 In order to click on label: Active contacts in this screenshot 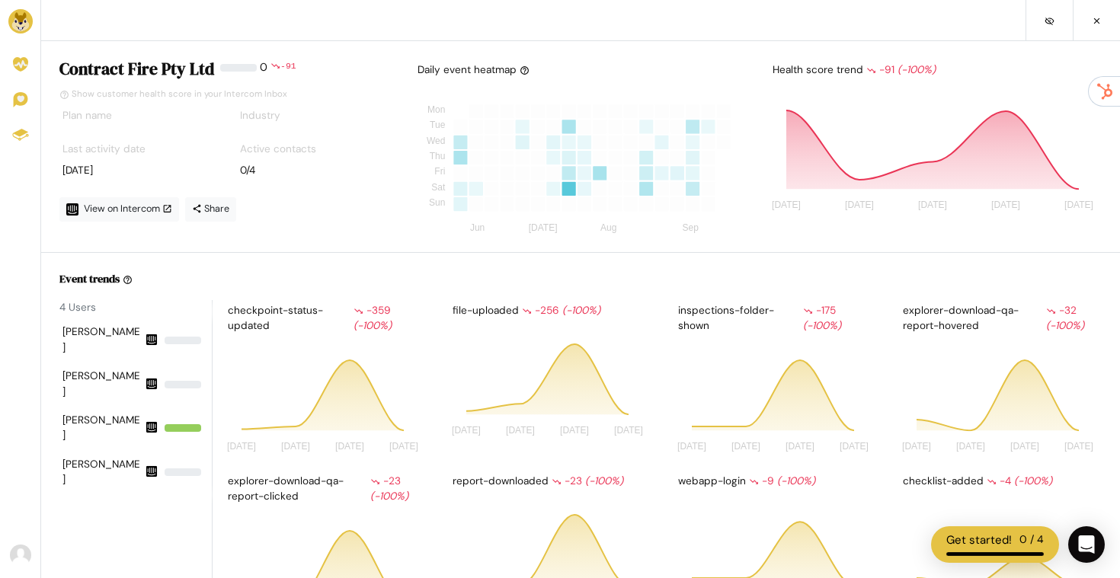, I will do `click(278, 149)`.